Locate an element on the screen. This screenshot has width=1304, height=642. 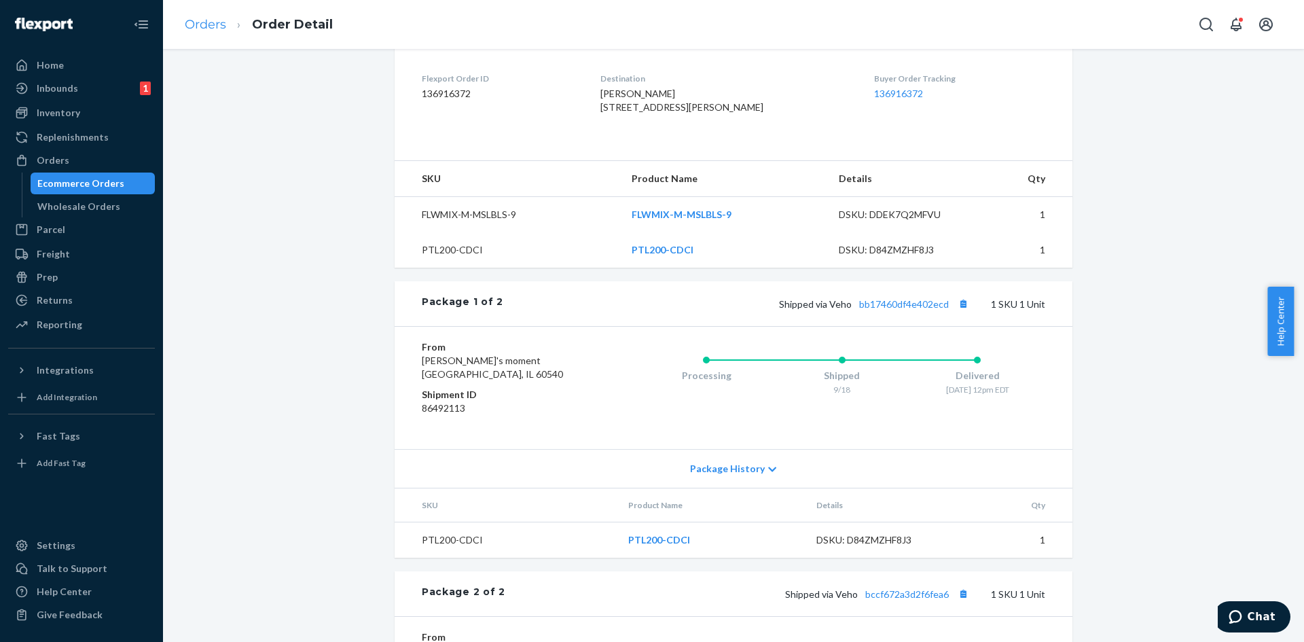
dt: From is located at coordinates (503, 347).